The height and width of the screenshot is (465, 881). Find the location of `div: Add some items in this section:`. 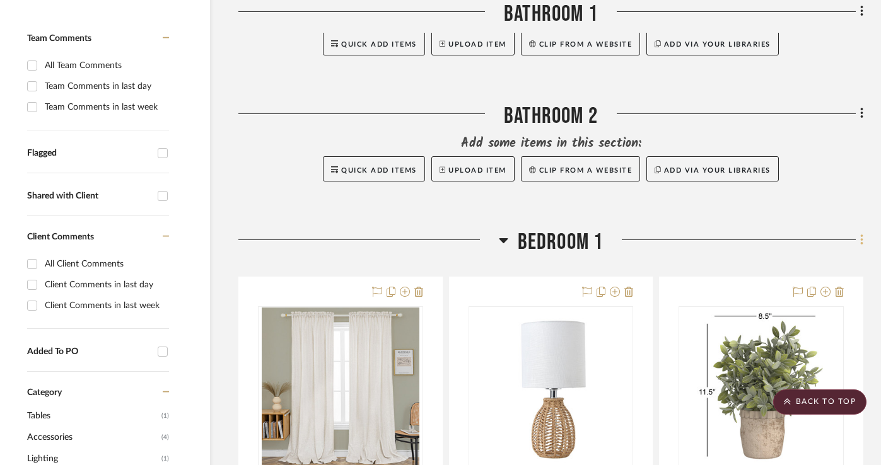

div: Add some items in this section: is located at coordinates (550, 144).